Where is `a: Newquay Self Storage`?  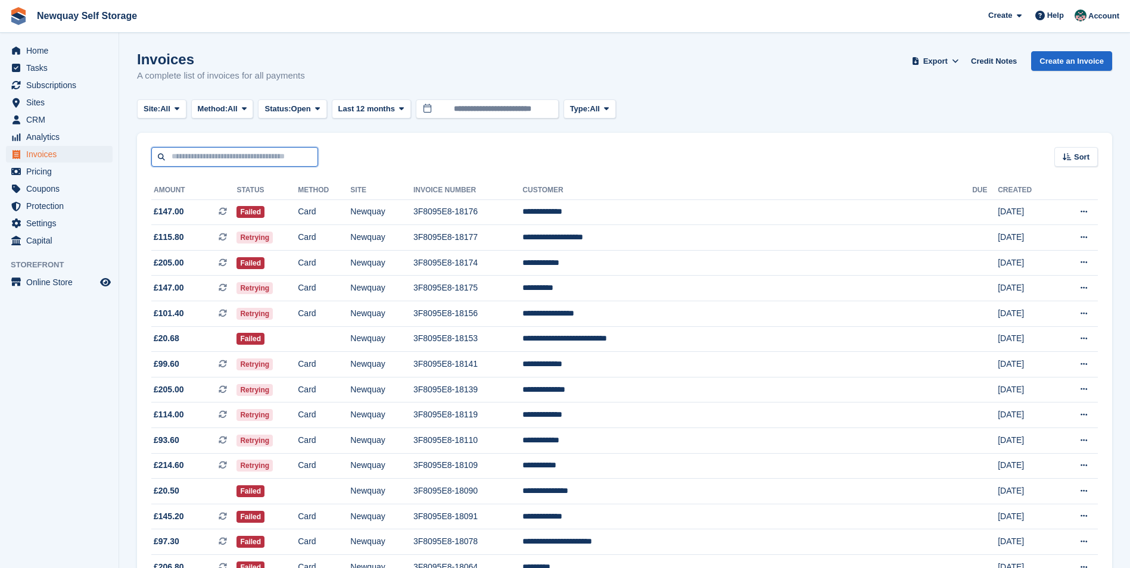 a: Newquay Self Storage is located at coordinates (87, 15).